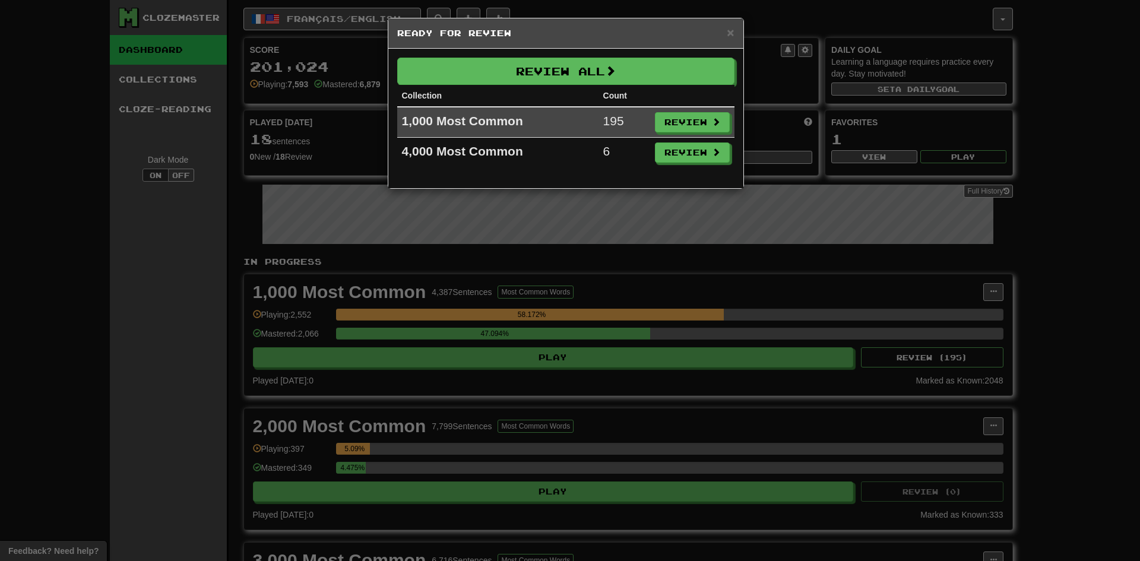 Image resolution: width=1140 pixels, height=561 pixels. I want to click on button: Review All, so click(566, 71).